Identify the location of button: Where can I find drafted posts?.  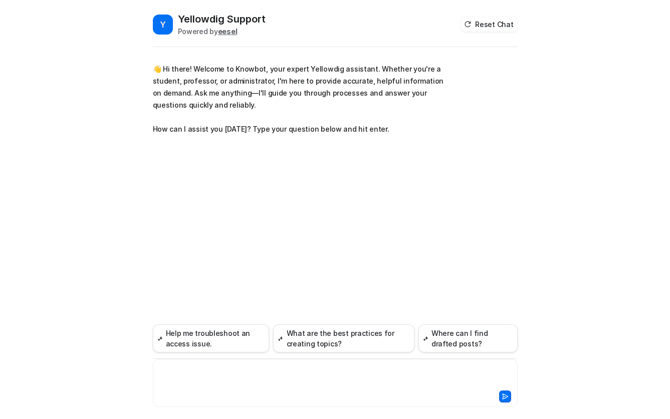
(468, 339).